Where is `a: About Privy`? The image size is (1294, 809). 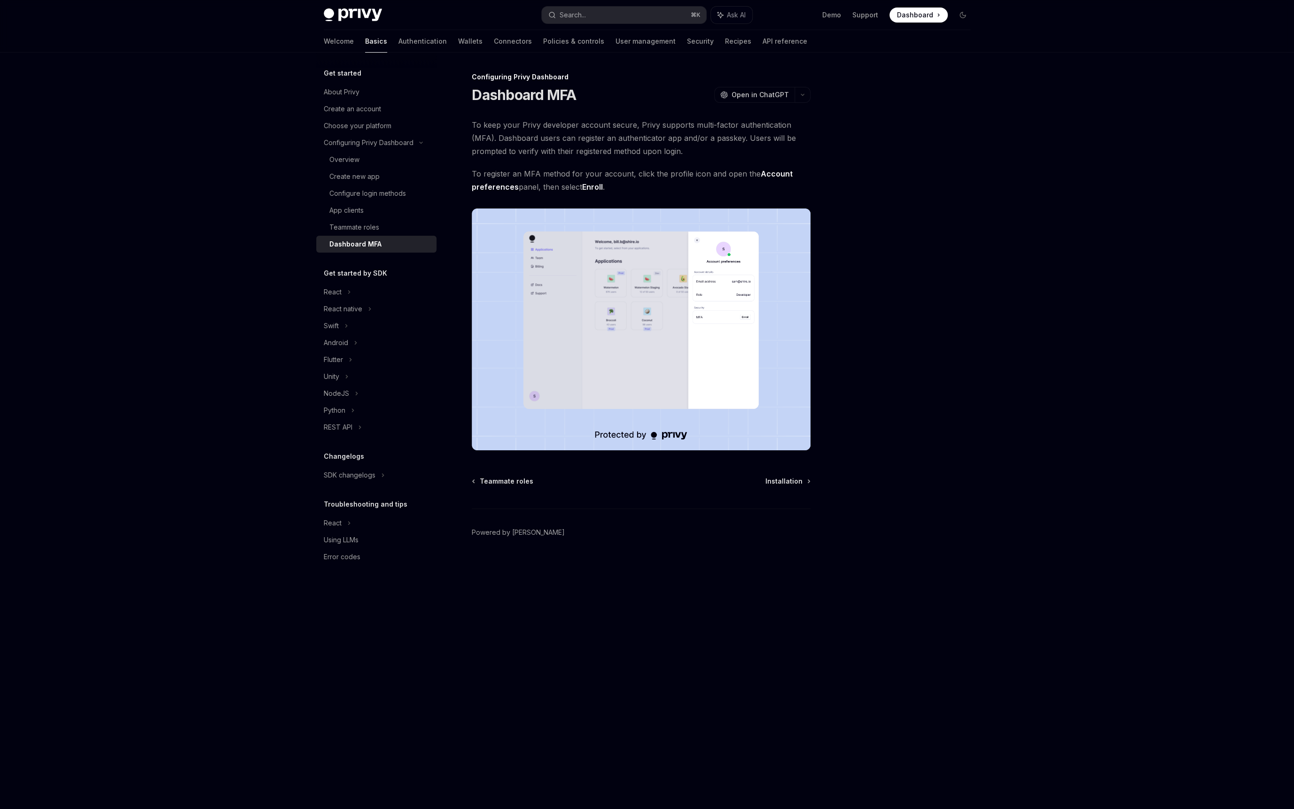 a: About Privy is located at coordinates (376, 92).